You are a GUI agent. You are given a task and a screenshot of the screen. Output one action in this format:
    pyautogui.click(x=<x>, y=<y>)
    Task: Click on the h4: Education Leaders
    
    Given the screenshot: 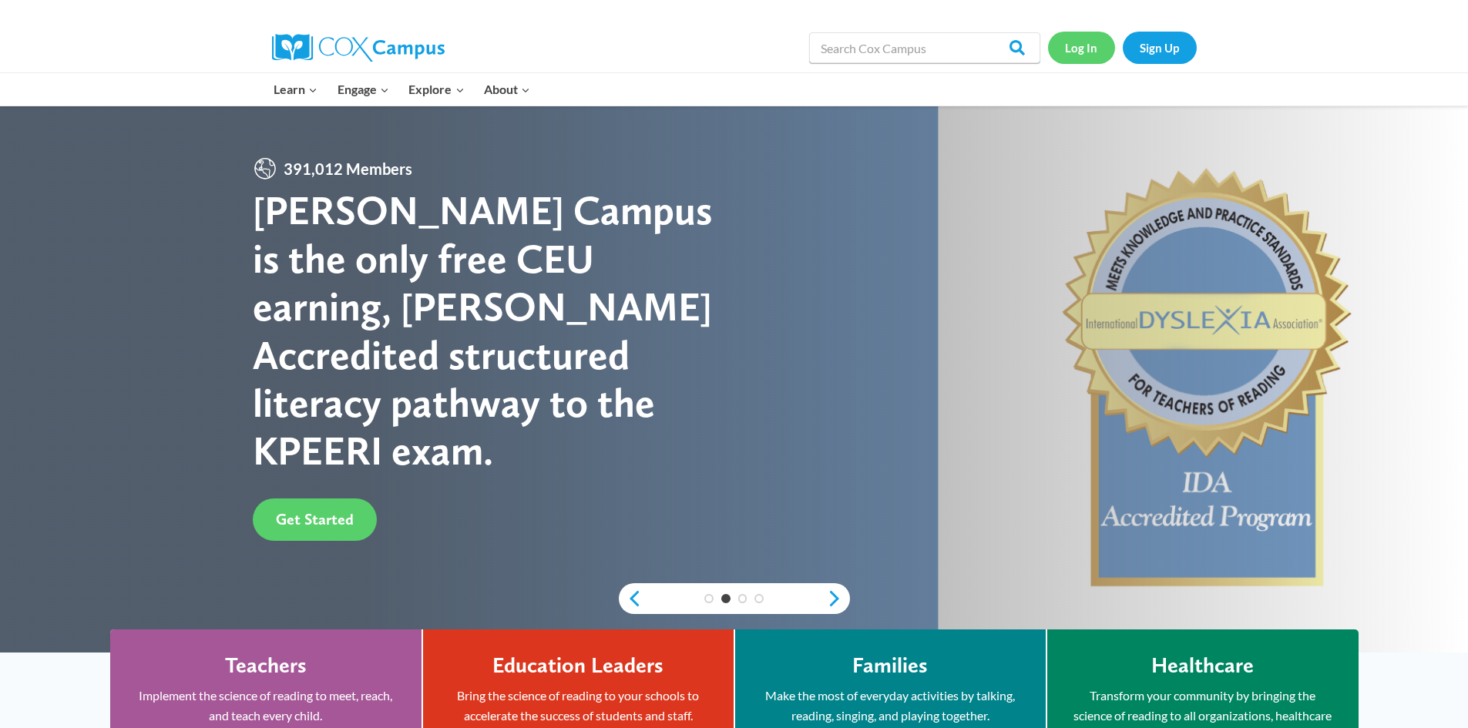 What is the action you would take?
    pyautogui.click(x=578, y=666)
    